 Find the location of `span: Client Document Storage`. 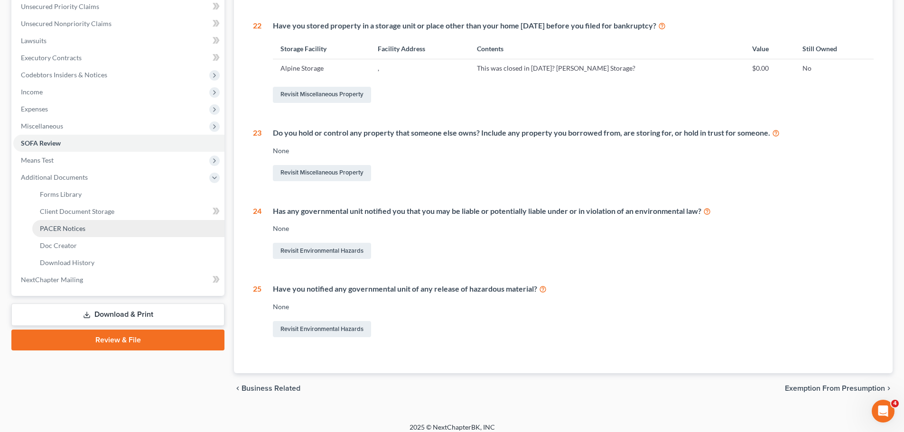

span: Client Document Storage is located at coordinates (77, 211).